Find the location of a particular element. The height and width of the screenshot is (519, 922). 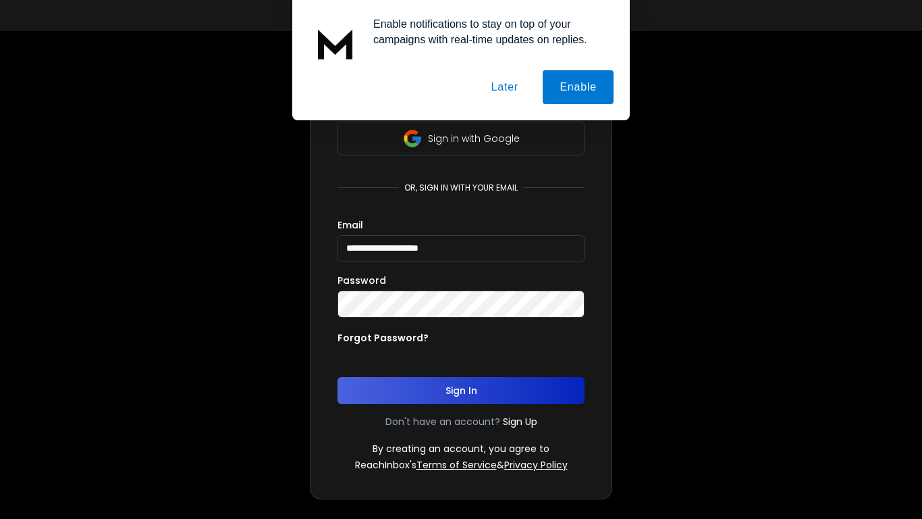

img: notification icon is located at coordinates (336, 43).